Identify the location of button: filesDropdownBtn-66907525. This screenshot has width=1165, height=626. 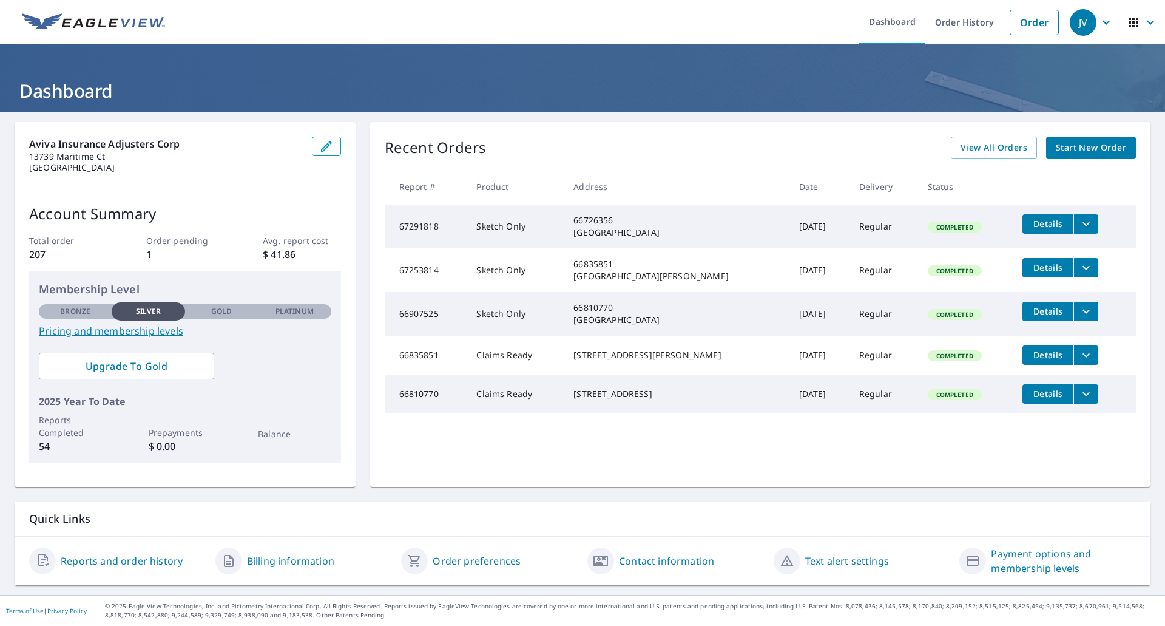
(1086, 311).